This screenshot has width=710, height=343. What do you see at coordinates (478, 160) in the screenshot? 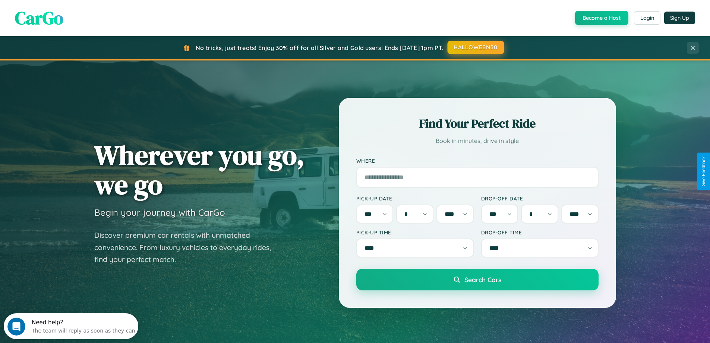
I see `label: Where` at bounding box center [478, 160].